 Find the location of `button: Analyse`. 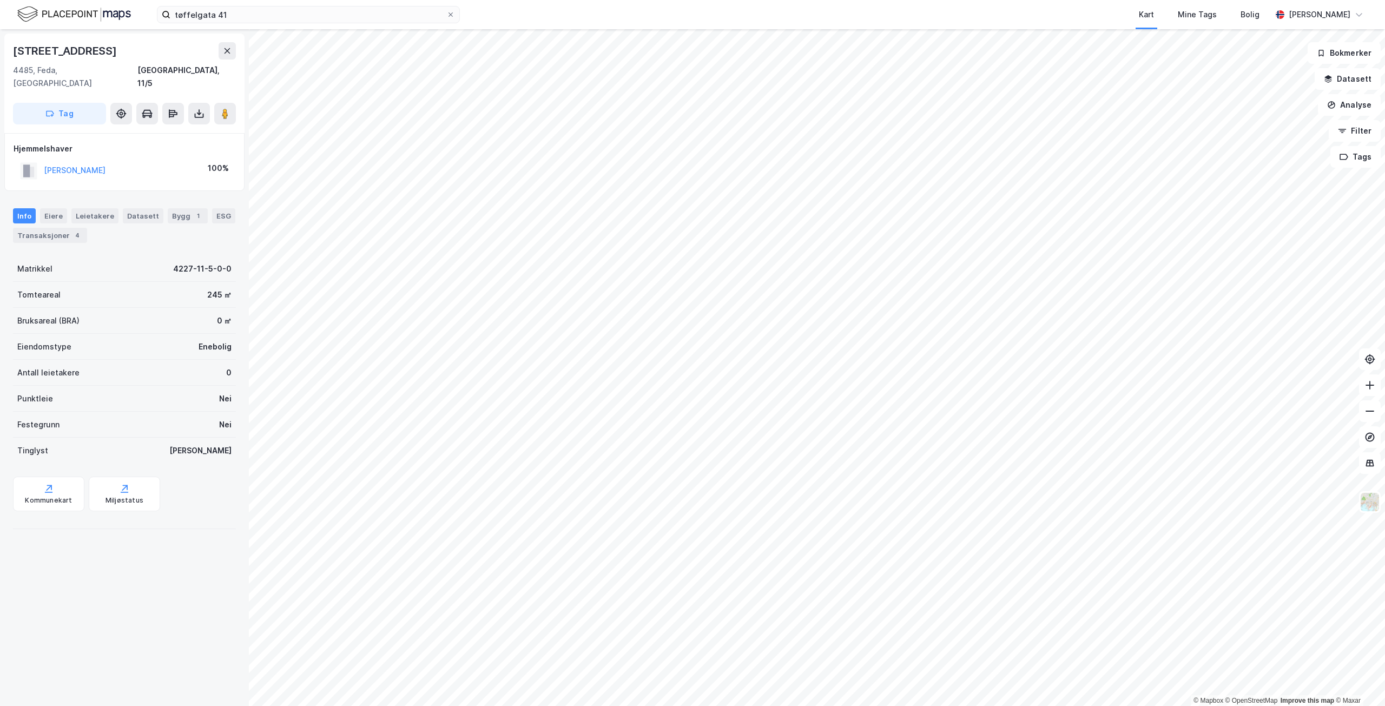

button: Analyse is located at coordinates (1349, 105).